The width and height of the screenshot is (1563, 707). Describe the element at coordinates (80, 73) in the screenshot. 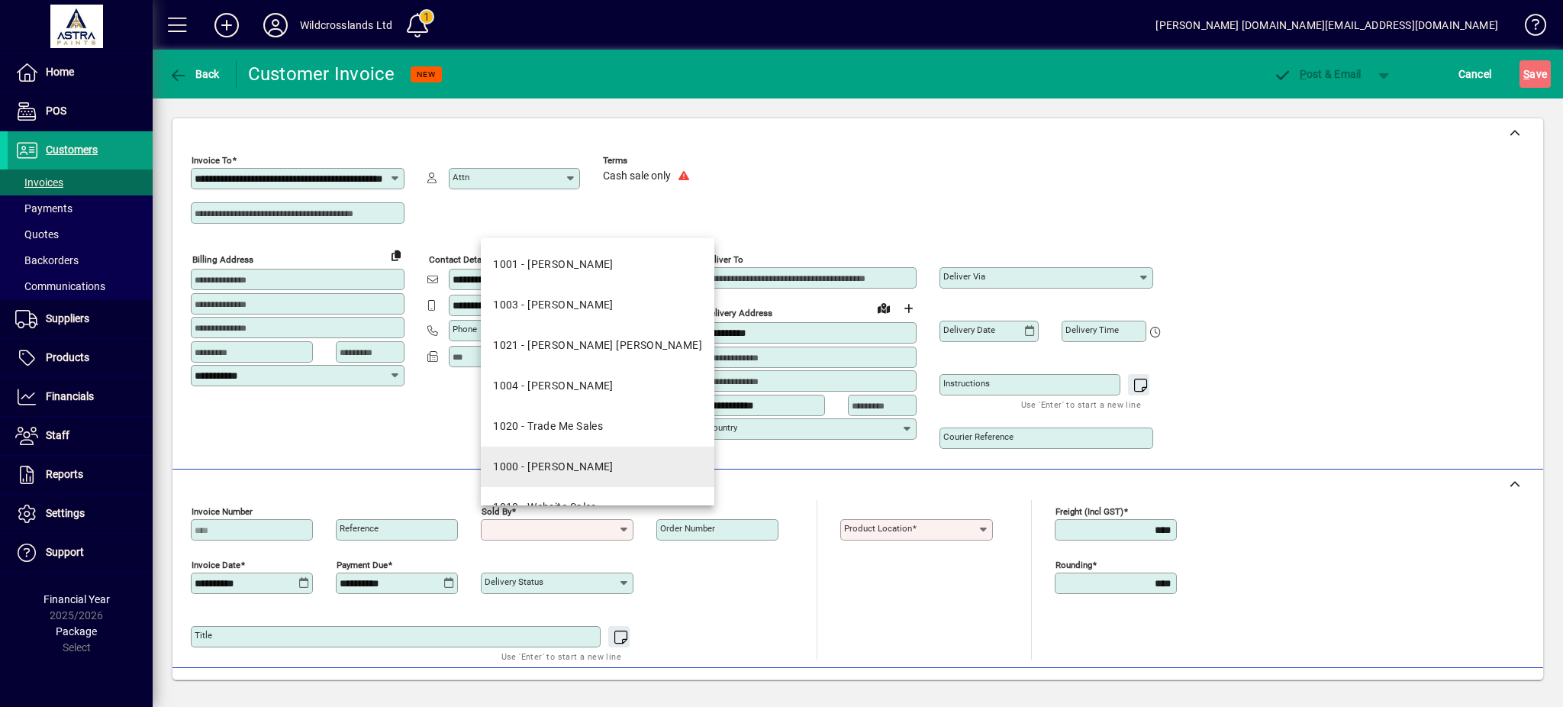

I see `a: Home` at that location.